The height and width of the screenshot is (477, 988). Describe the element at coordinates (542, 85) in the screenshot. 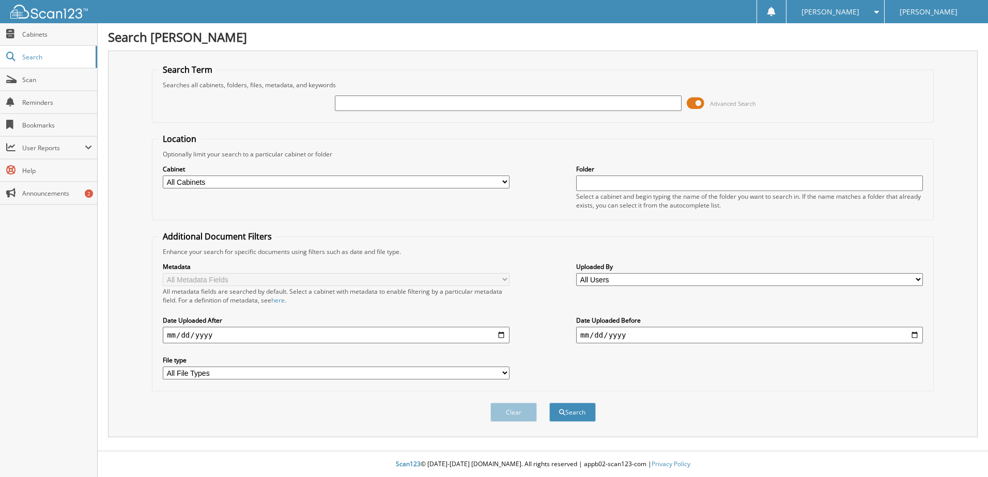

I see `div: Searches all cabinets, folders, files, metadata, and keywords` at that location.